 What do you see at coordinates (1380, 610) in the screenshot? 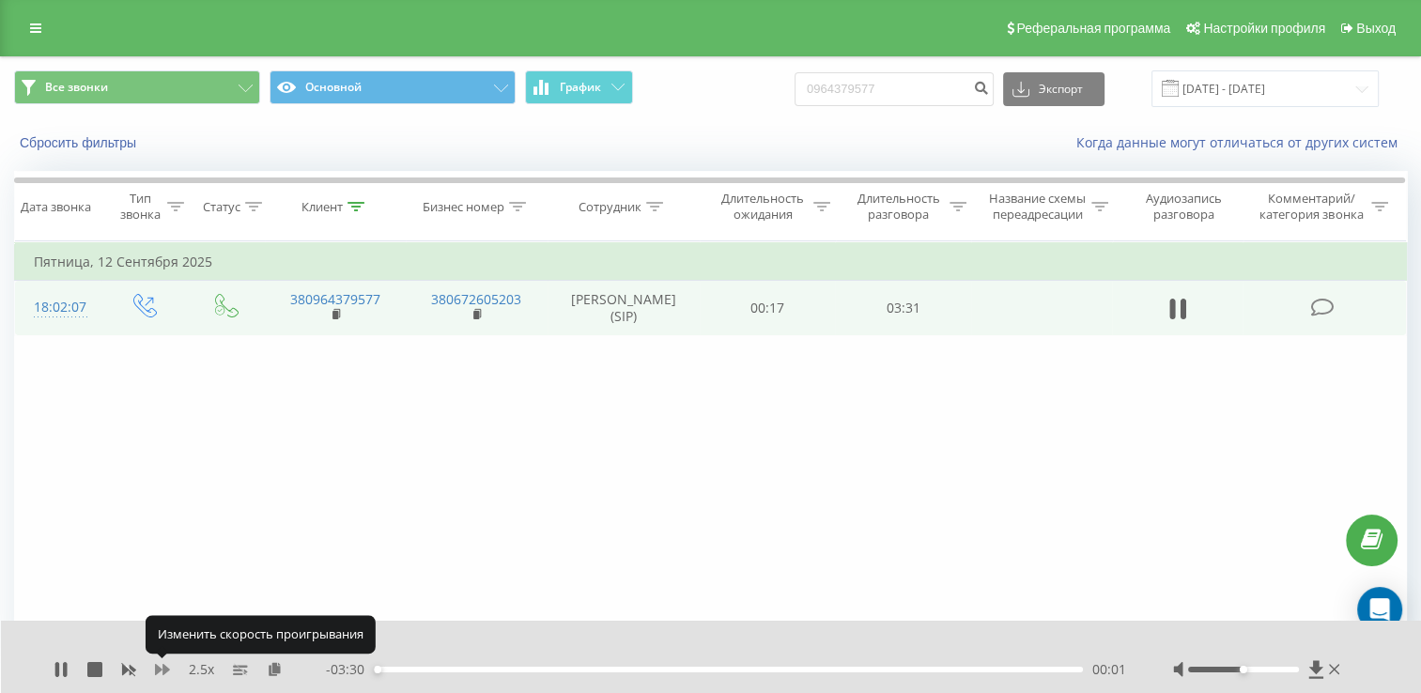
I see `div: Open Intercom Messenger` at bounding box center [1380, 610].